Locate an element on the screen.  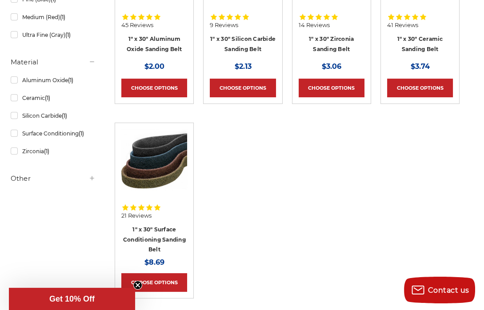
a: Ultra Fine (Gray) is located at coordinates (53, 35).